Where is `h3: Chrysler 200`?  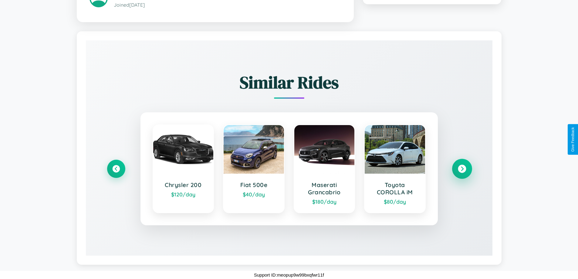
h3: Chrysler 200 is located at coordinates (183, 185).